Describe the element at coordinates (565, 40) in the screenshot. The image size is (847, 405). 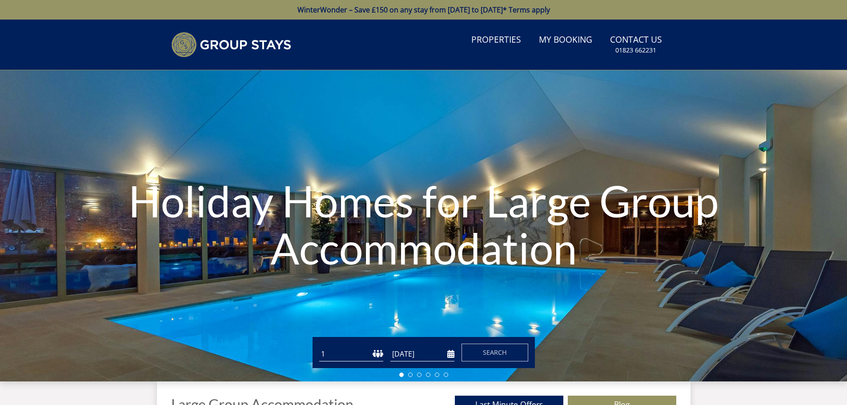
I see `a: My Booking` at that location.